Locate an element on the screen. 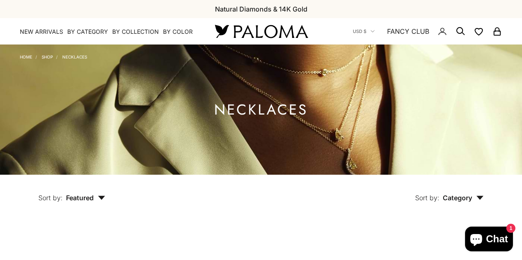 The image size is (522, 260). summary: By Category is located at coordinates (88, 32).